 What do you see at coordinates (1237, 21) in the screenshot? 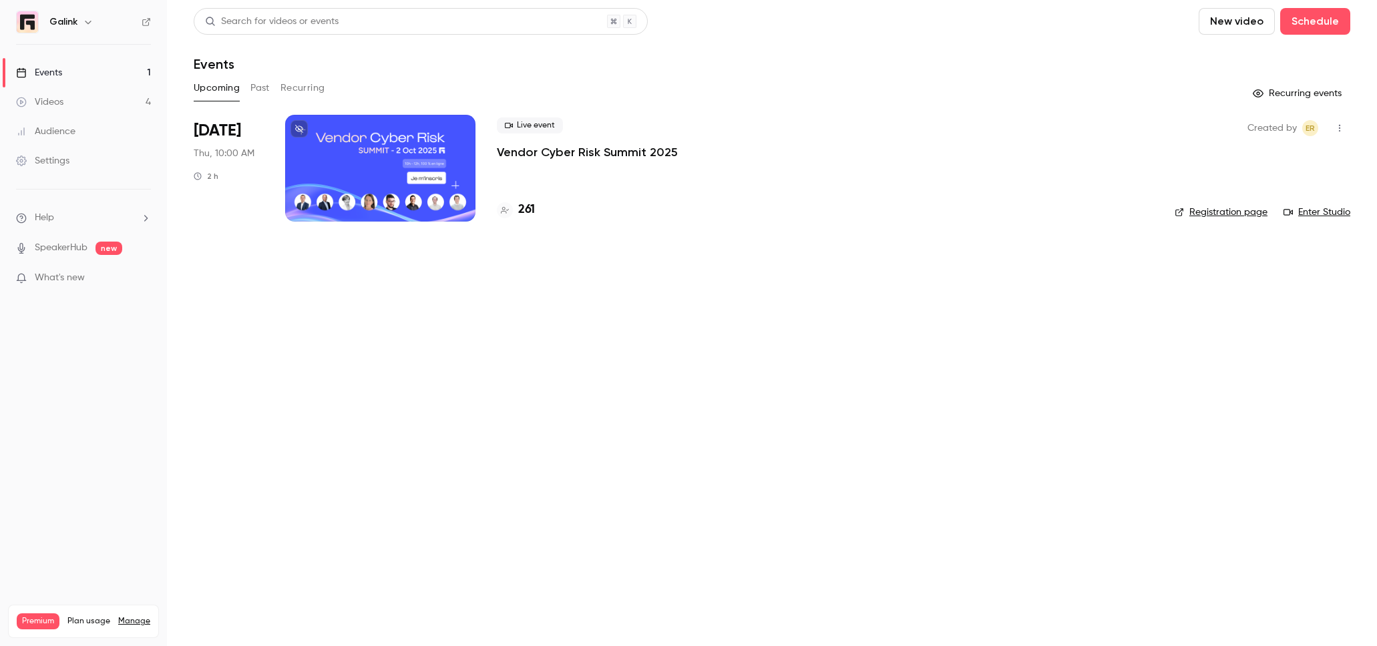
I see `button: New video` at bounding box center [1237, 21].